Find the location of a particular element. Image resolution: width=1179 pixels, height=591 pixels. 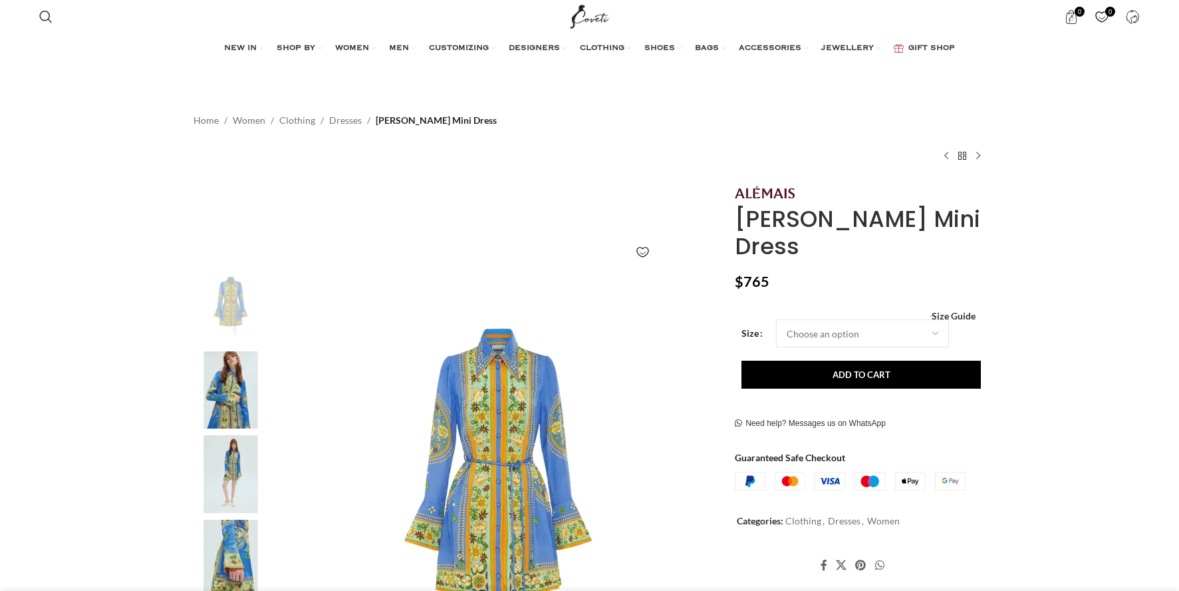

a: CUSTOMIZING is located at coordinates (462, 49).